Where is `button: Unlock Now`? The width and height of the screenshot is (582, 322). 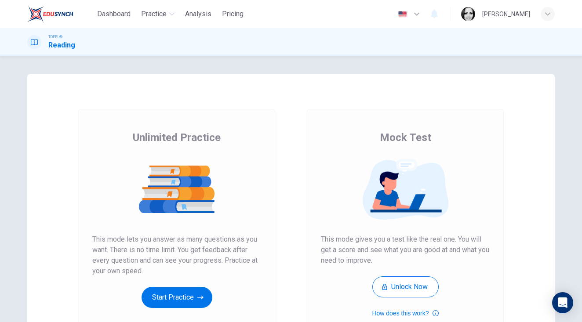 button: Unlock Now is located at coordinates (405, 287).